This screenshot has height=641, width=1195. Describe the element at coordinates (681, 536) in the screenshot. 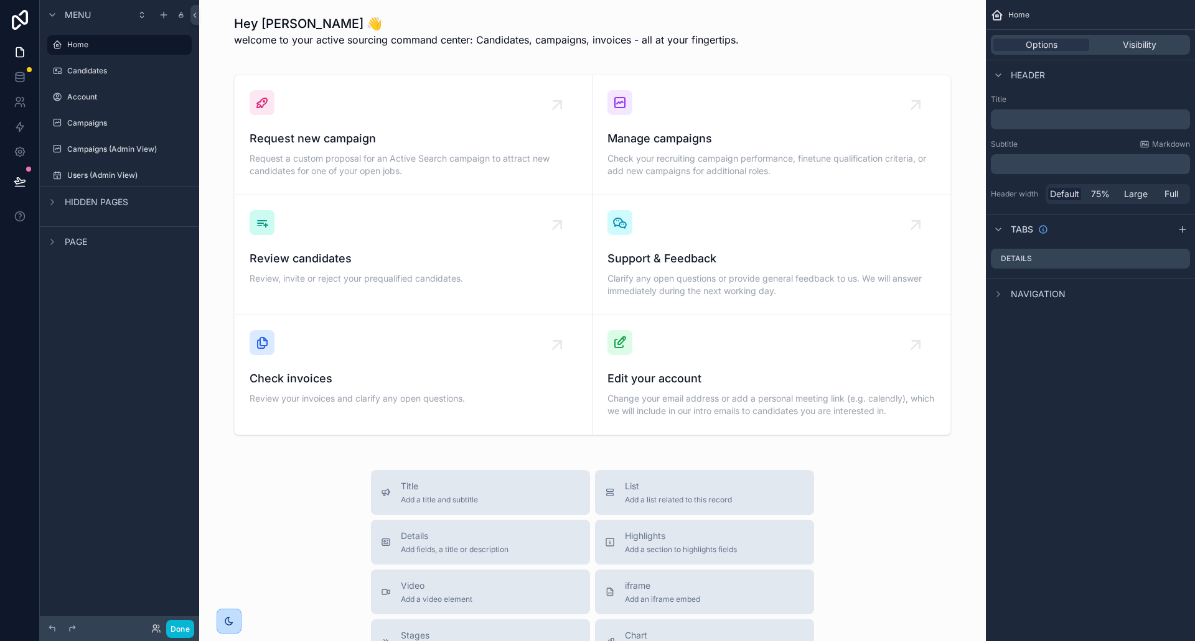

I see `span: Highlights` at that location.